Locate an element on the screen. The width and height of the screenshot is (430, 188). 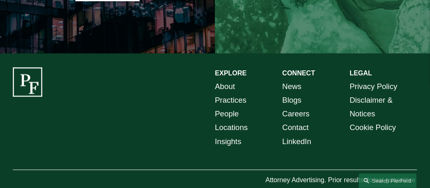
a: News is located at coordinates (292, 86).